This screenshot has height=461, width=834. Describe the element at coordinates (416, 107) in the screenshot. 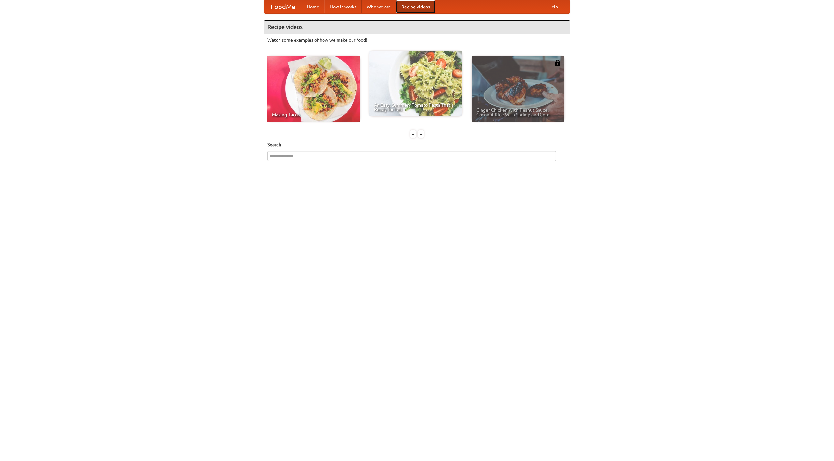

I see `span: An Easy, Summery Tomato Pasta That's Ready for Fall` at that location.